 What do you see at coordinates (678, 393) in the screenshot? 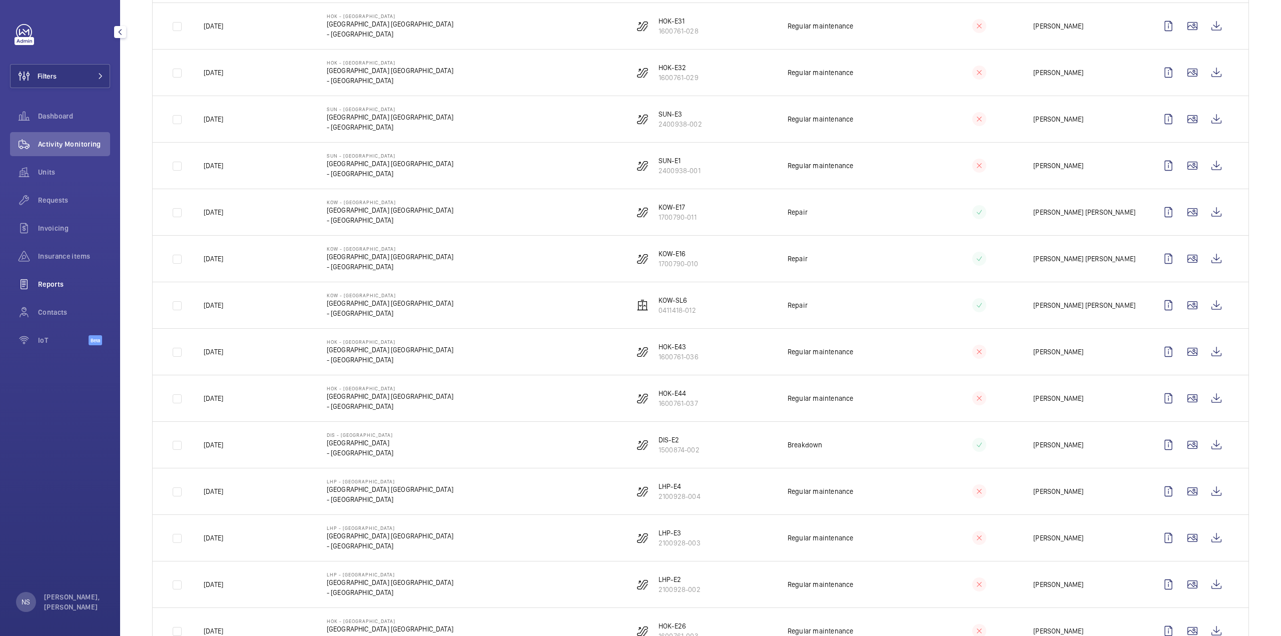
I see `p: HOK-E44` at bounding box center [678, 393].